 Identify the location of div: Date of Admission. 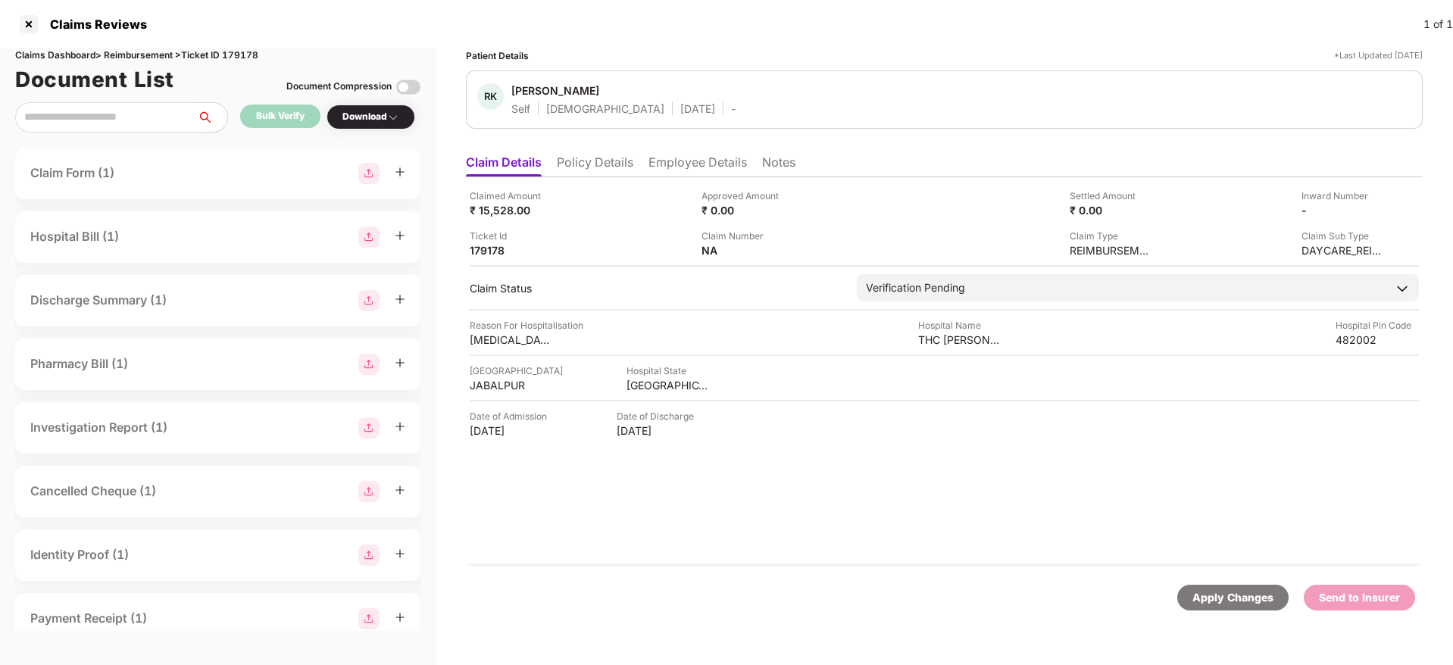
(511, 416).